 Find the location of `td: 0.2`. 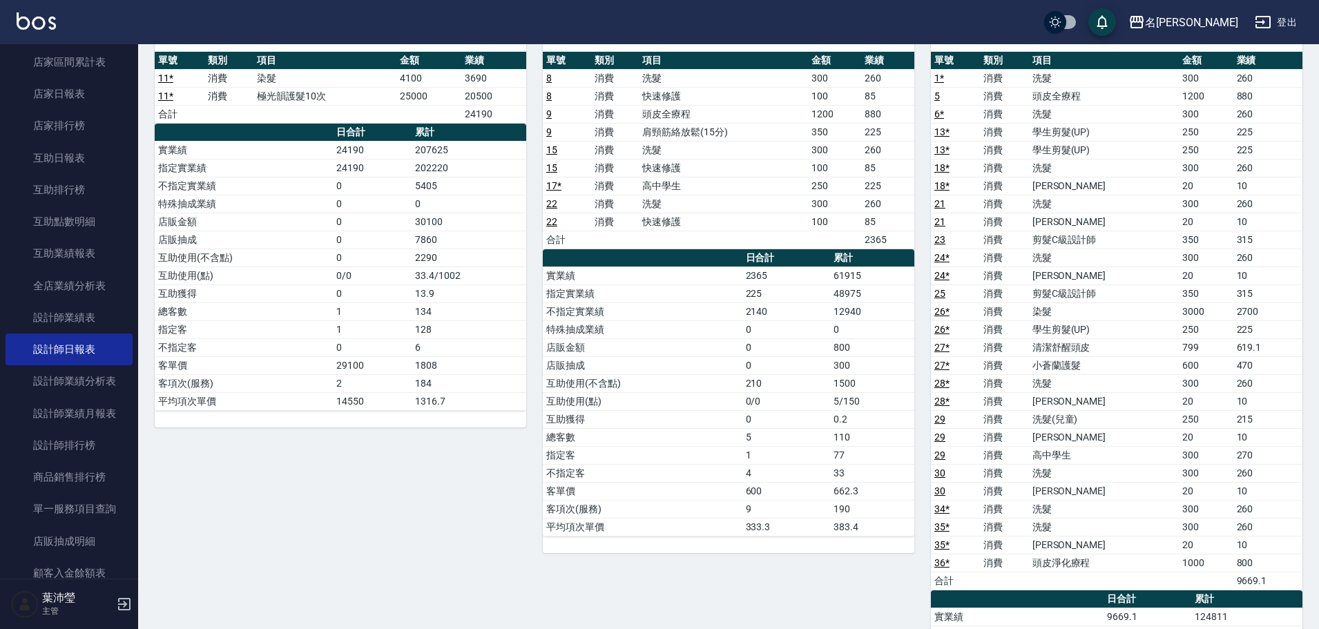

td: 0.2 is located at coordinates (872, 419).